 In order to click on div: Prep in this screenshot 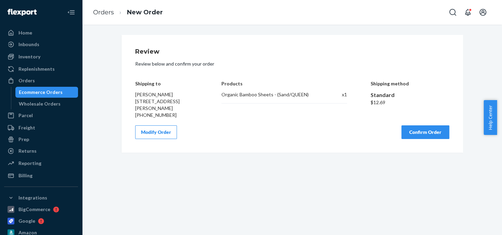, I will do `click(24, 140)`.